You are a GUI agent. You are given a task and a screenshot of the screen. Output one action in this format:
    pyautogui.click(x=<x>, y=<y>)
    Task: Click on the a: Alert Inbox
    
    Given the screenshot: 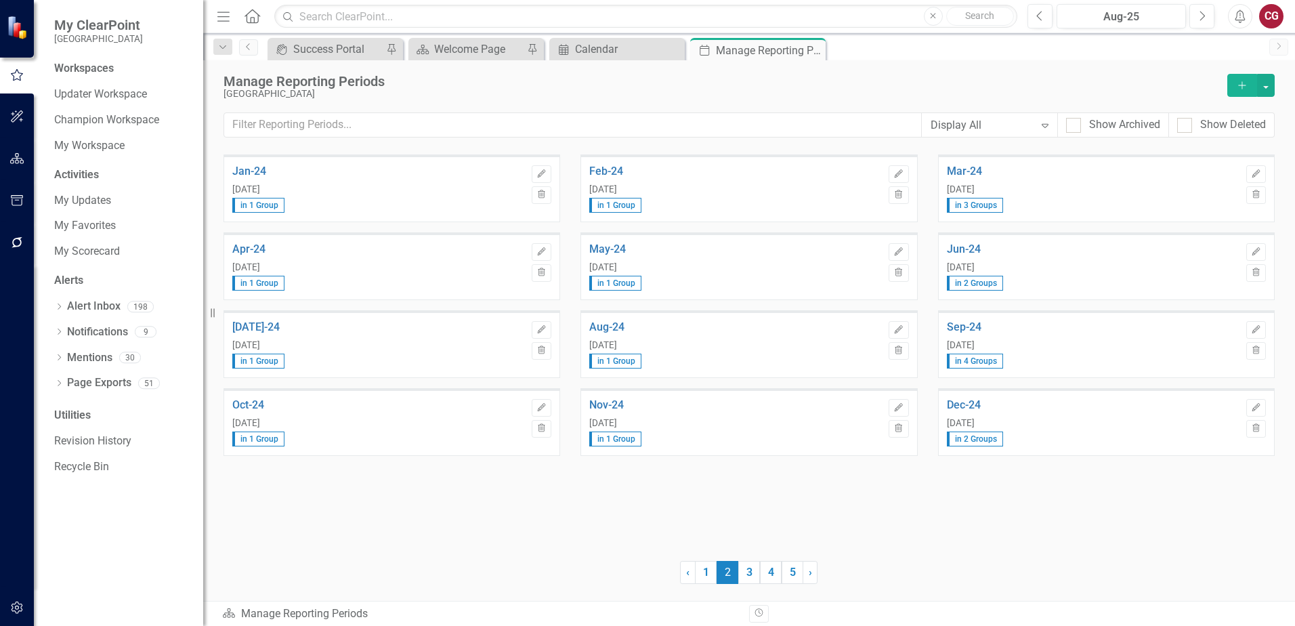 What is the action you would take?
    pyautogui.click(x=93, y=306)
    